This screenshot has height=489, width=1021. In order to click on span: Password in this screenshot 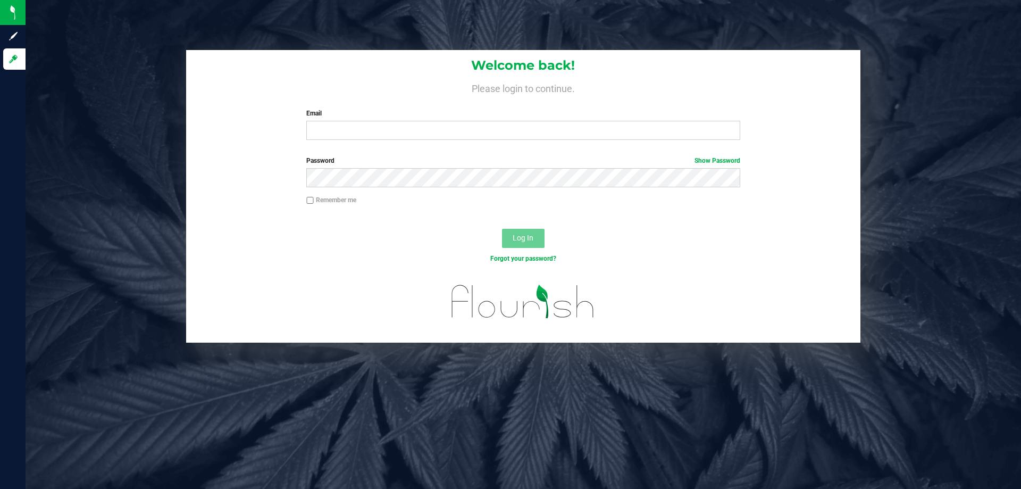, I will do `click(320, 161)`.